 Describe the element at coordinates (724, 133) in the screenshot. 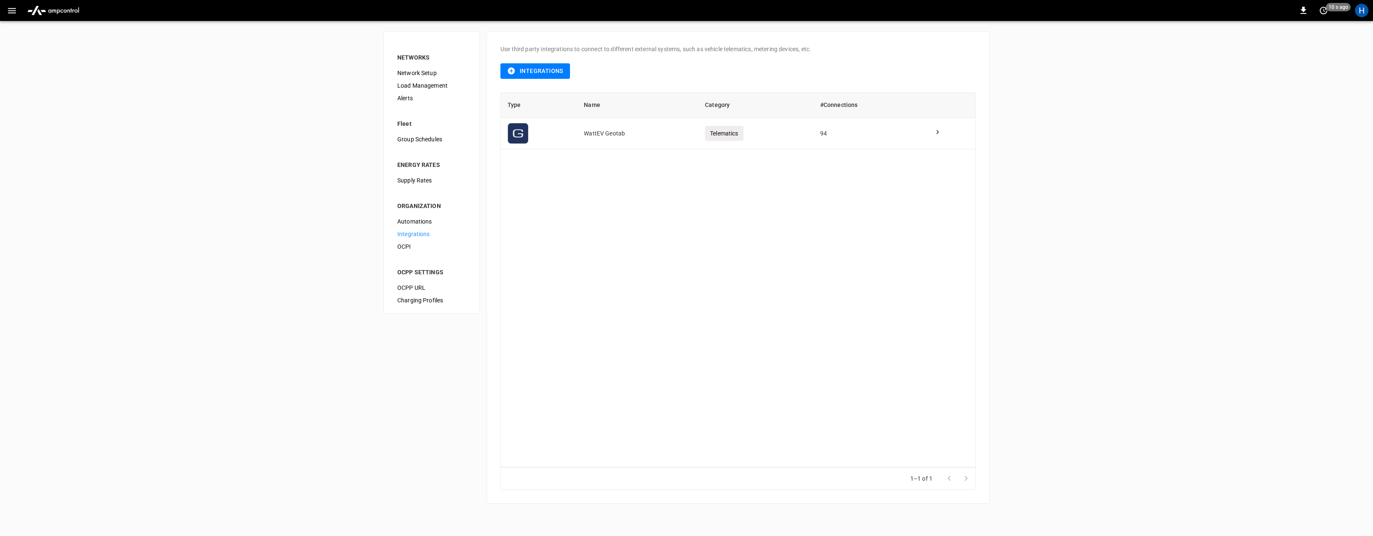

I see `div: Telematics` at that location.